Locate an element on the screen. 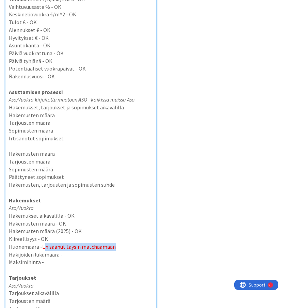 The image size is (286, 308). p: Keskineliövuokra €/m^2 - OK is located at coordinates (81, 14).